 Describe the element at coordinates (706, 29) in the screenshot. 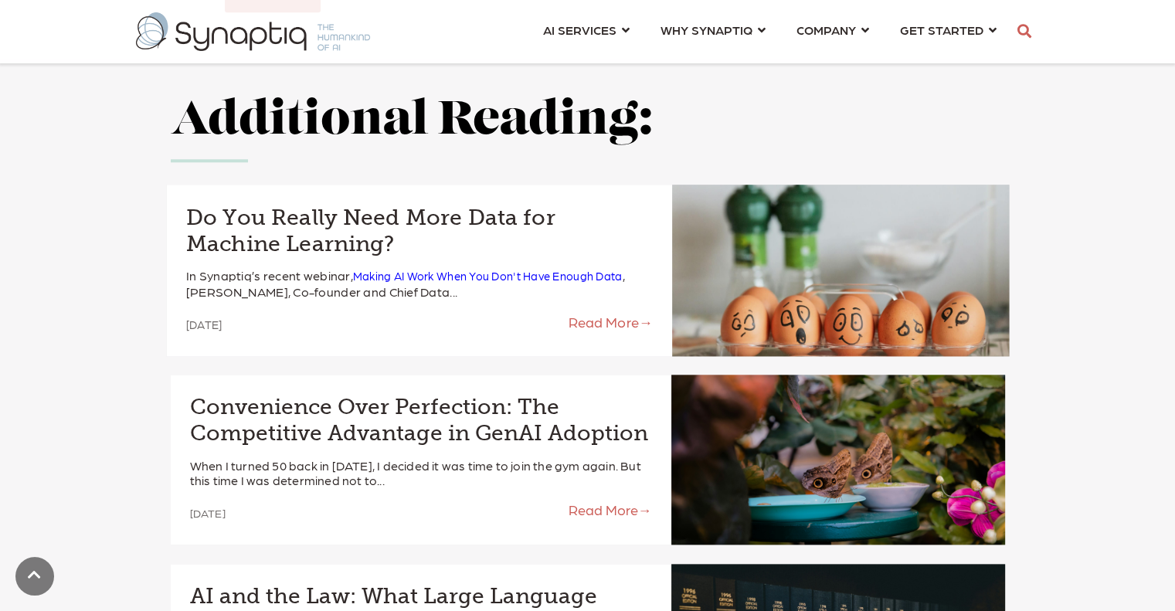

I see `span: WHY SYNAPTIQ` at that location.